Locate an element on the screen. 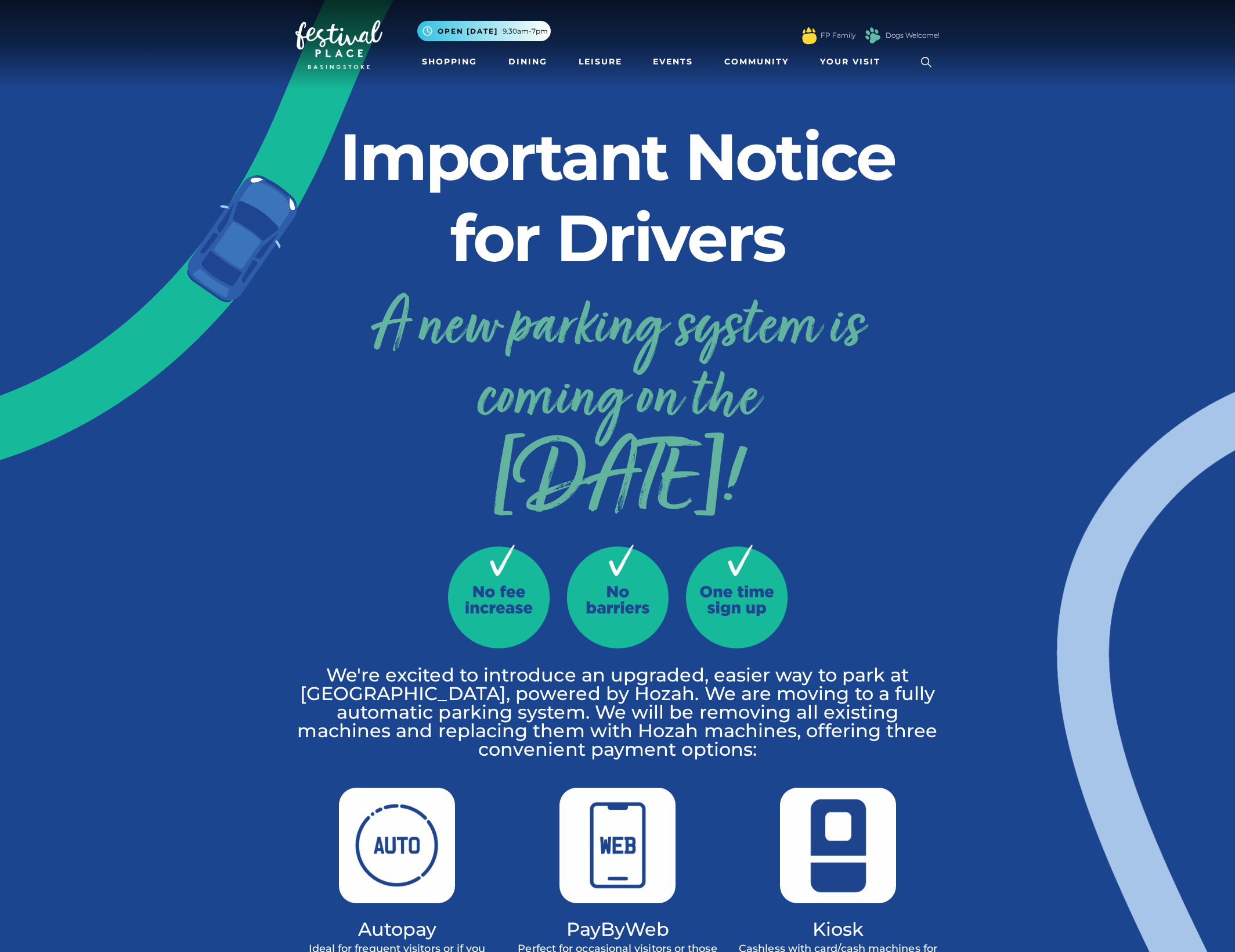 Image resolution: width=1235 pixels, height=952 pixels. img: Festival Place Logo is located at coordinates (339, 44).